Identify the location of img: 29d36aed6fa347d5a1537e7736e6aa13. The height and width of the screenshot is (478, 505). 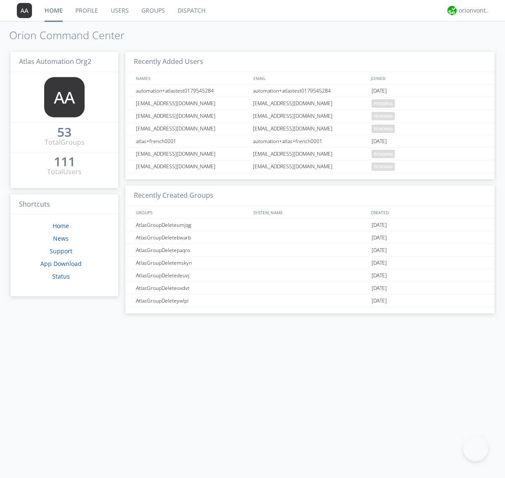
(452, 11).